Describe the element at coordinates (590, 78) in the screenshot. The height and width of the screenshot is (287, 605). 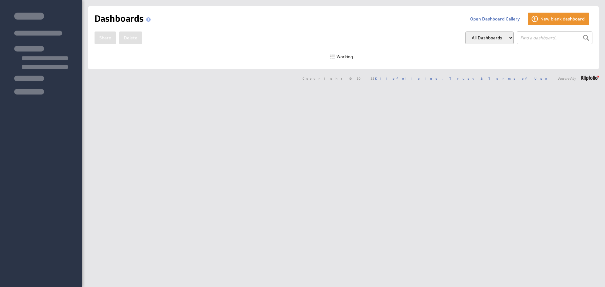
I see `img: logo-footer.png` at that location.